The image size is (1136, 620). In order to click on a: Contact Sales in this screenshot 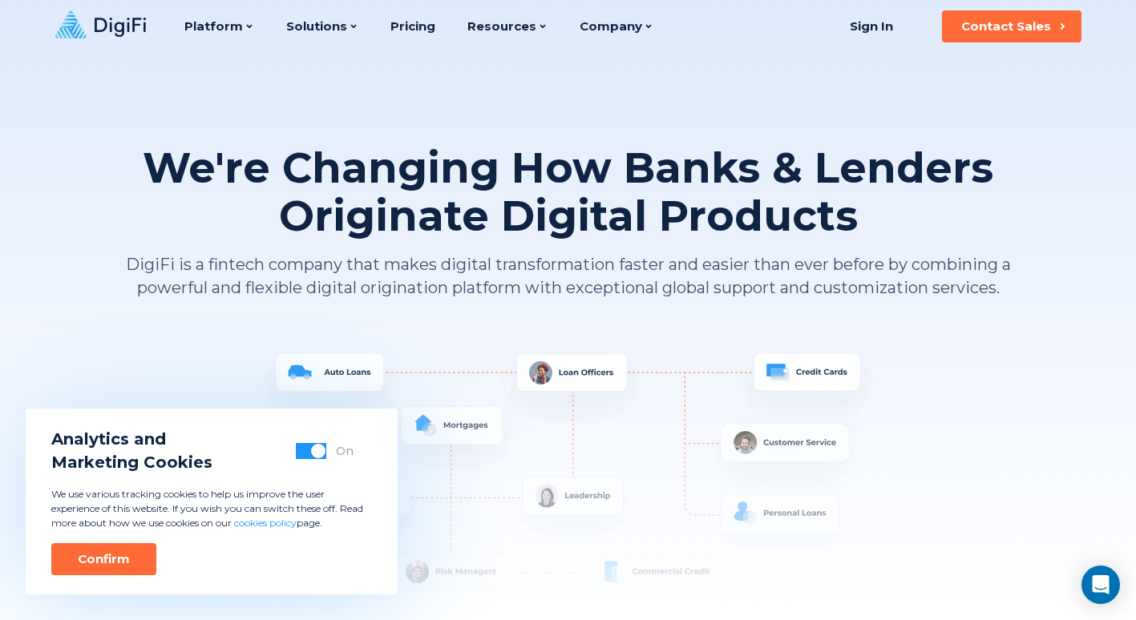, I will do `click(1011, 26)`.